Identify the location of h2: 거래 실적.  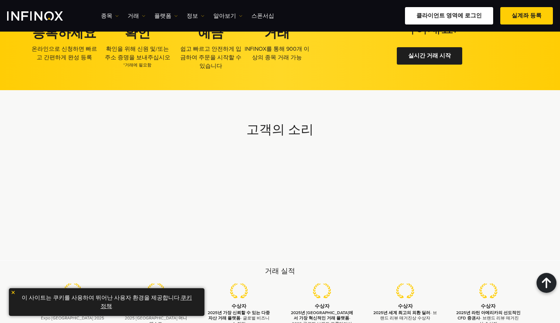
(280, 271).